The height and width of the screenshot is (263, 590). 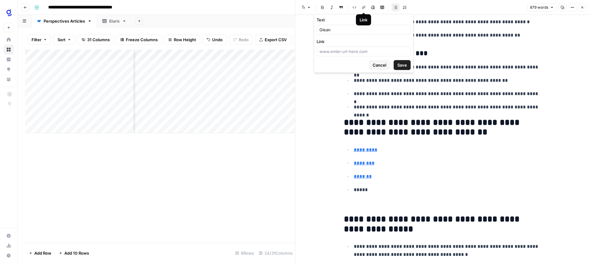 I want to click on span: Save, so click(x=402, y=65).